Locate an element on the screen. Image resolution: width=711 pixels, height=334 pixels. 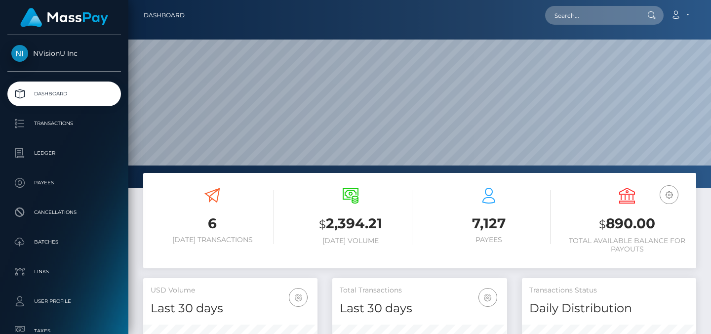
a: User Profile is located at coordinates (64, 301).